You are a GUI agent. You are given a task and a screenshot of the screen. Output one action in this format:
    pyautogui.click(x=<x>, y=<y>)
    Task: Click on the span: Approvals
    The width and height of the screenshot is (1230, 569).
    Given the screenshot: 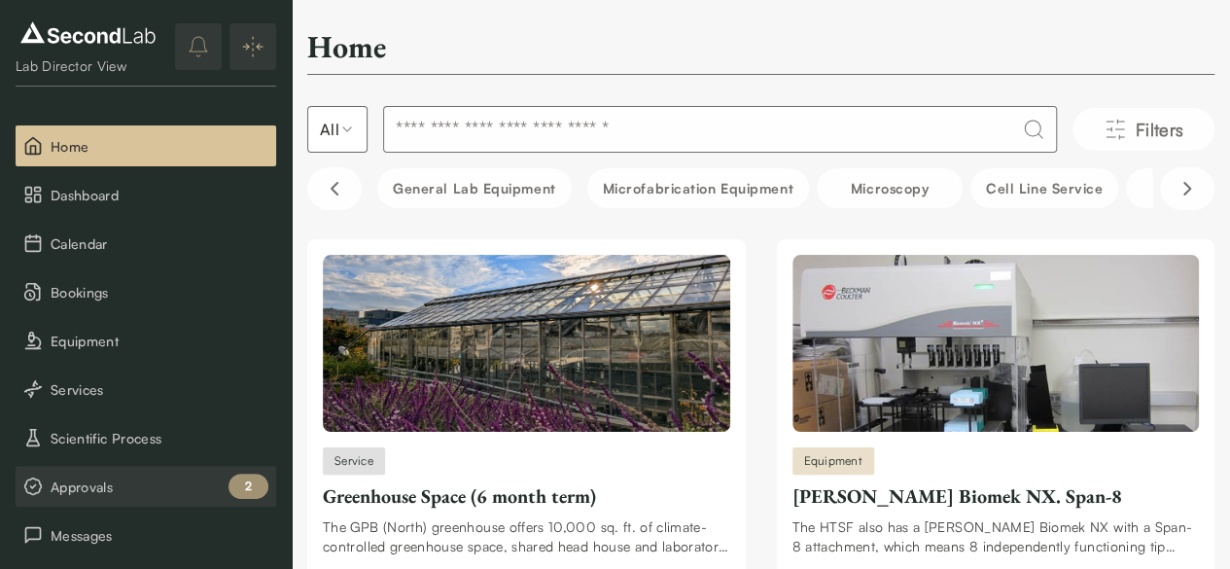 What is the action you would take?
    pyautogui.click(x=159, y=486)
    